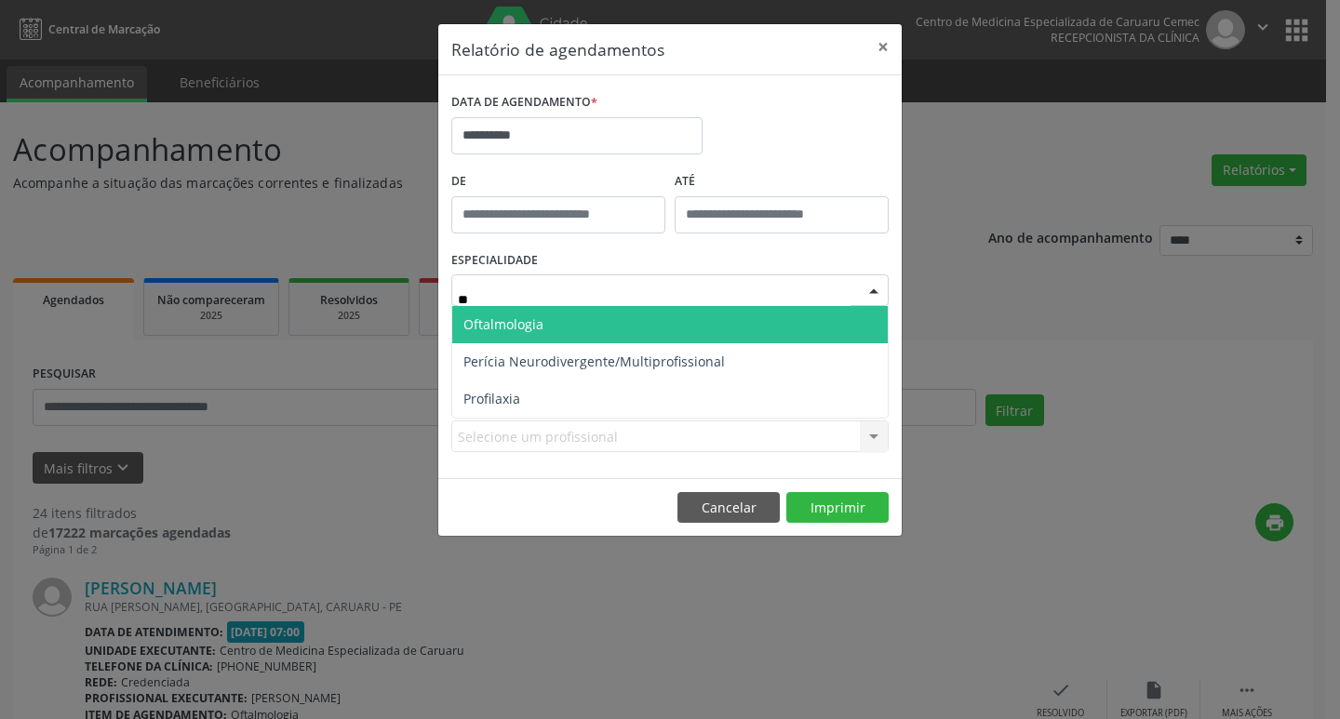 This screenshot has width=1340, height=719. What do you see at coordinates (557, 49) in the screenshot?
I see `h5: Relatório de agendamentos` at bounding box center [557, 49].